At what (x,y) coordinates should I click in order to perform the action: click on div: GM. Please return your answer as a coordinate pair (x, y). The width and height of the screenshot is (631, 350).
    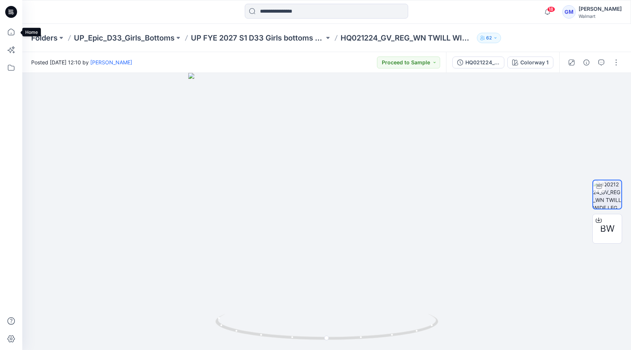
    Looking at the image, I should click on (569, 12).